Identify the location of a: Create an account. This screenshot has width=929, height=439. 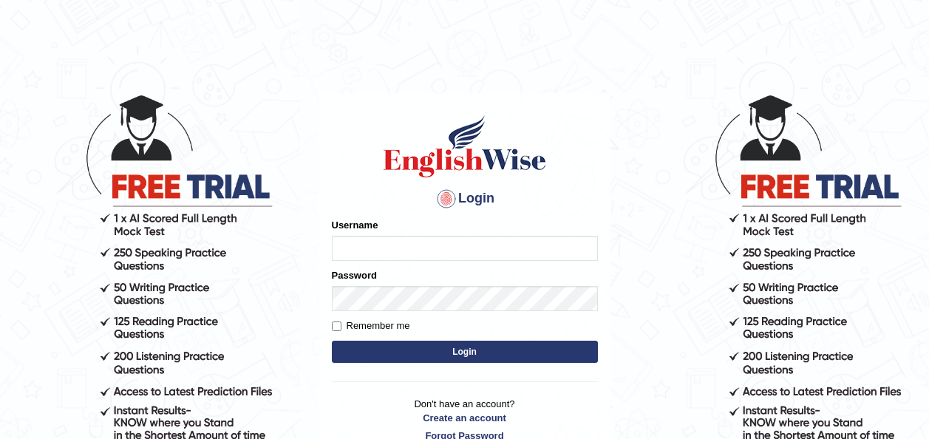
(465, 418).